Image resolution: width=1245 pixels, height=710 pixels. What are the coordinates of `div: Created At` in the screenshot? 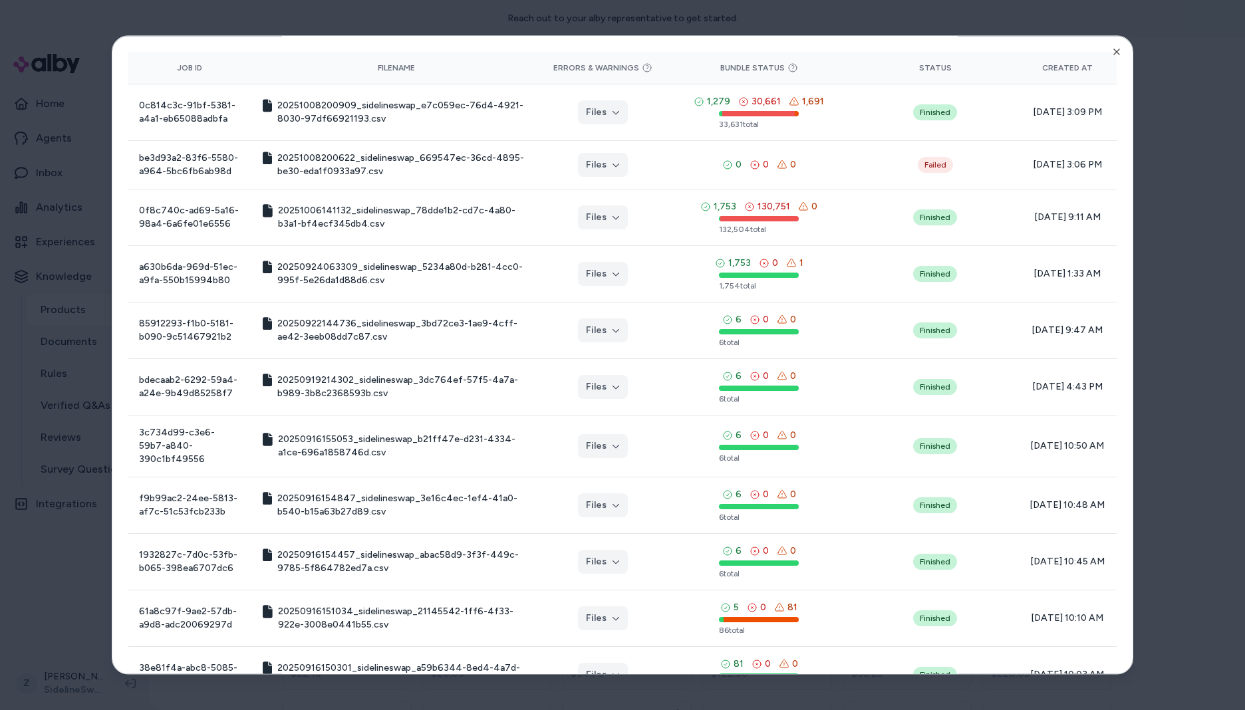 It's located at (1067, 68).